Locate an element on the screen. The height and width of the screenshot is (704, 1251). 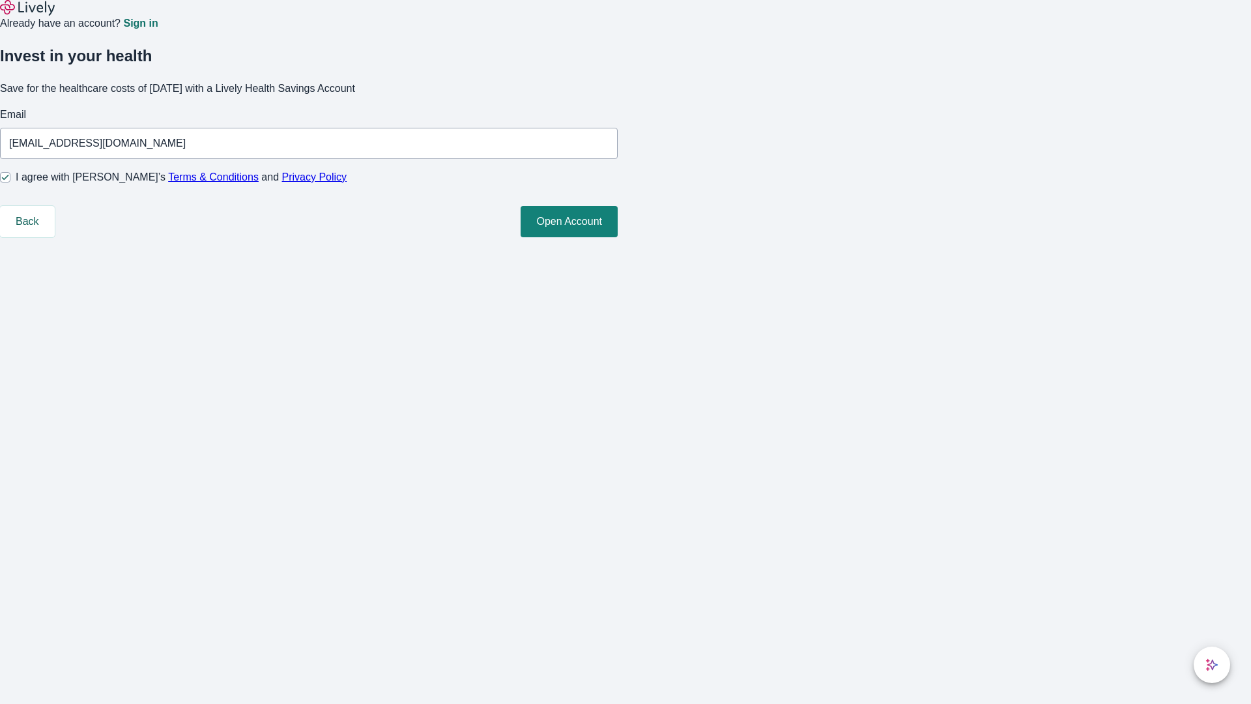
button: Open Account is located at coordinates (569, 221).